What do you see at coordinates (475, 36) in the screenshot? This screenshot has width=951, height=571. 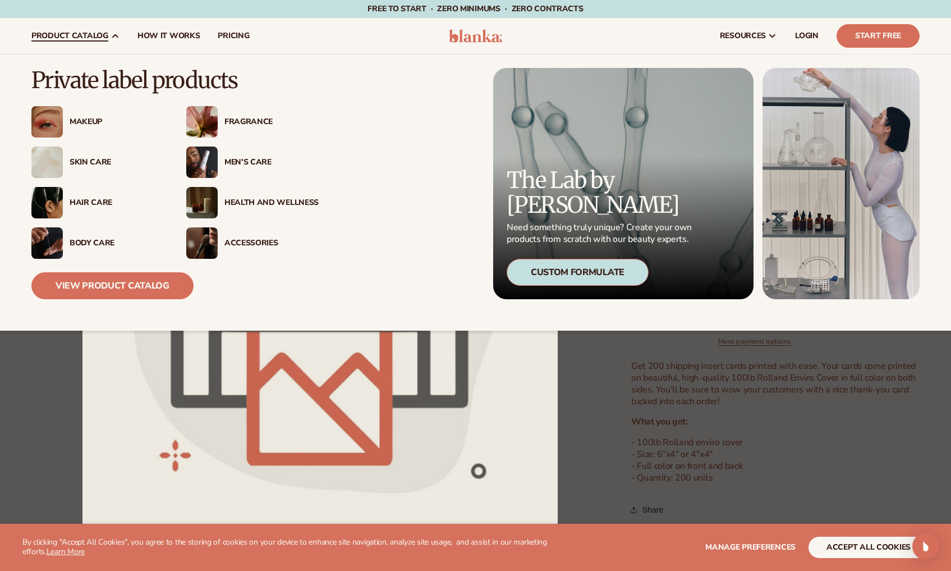 I see `img: logo` at bounding box center [475, 36].